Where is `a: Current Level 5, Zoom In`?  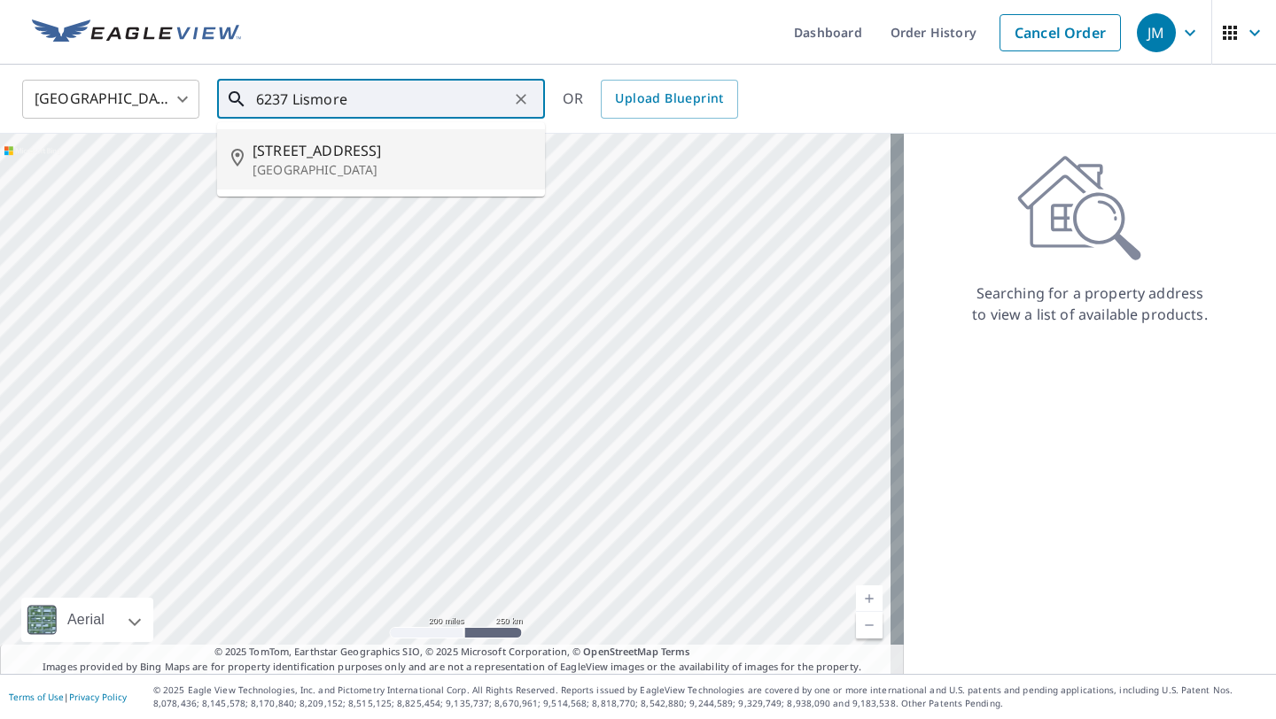 a: Current Level 5, Zoom In is located at coordinates (869, 599).